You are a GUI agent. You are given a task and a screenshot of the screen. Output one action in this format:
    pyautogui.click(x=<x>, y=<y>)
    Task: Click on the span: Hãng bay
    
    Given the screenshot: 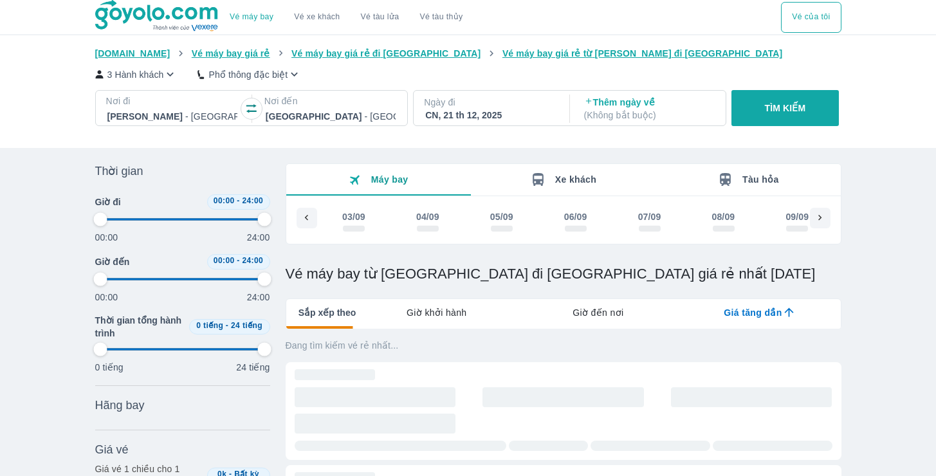 What is the action you would take?
    pyautogui.click(x=120, y=405)
    